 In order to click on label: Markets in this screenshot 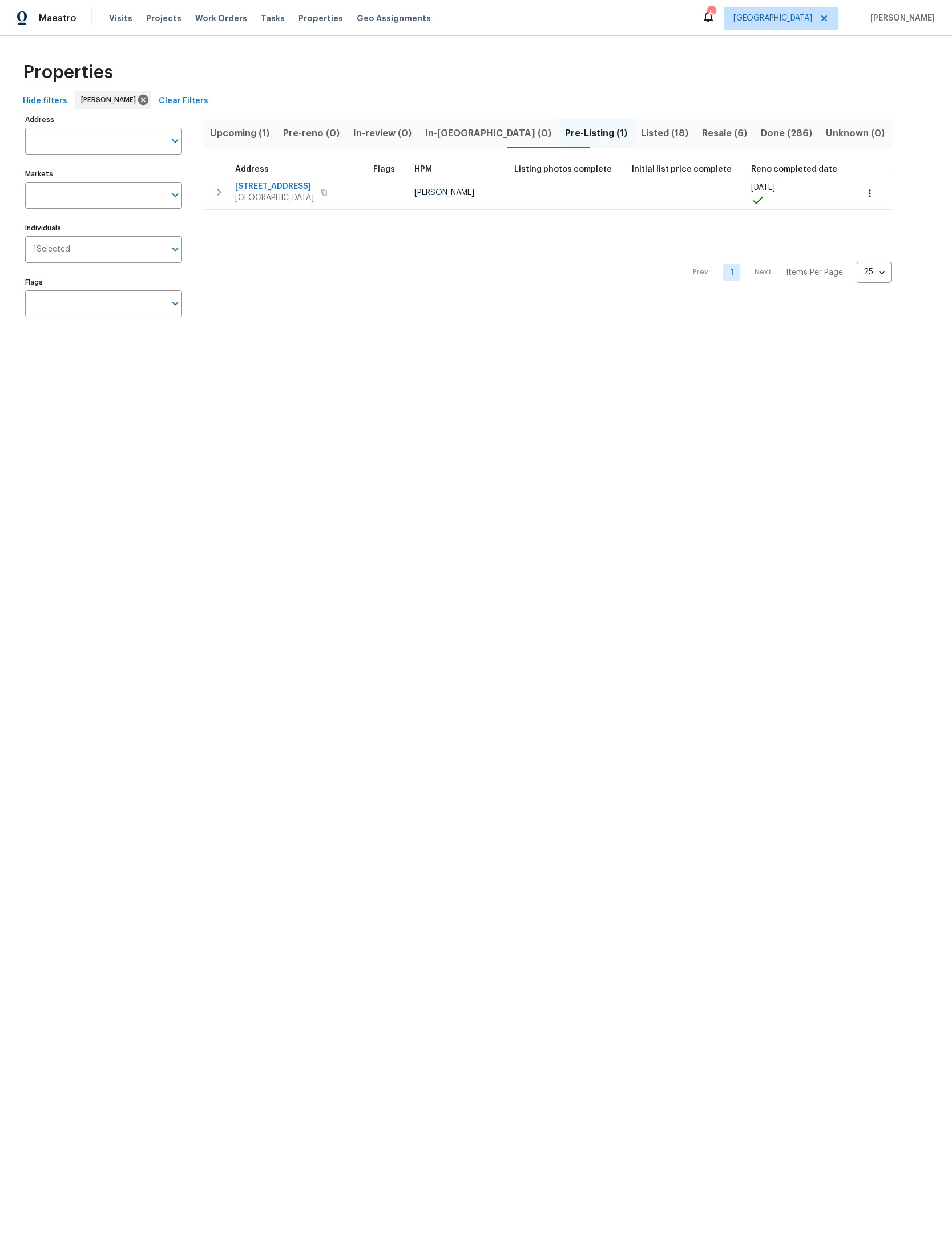, I will do `click(103, 174)`.